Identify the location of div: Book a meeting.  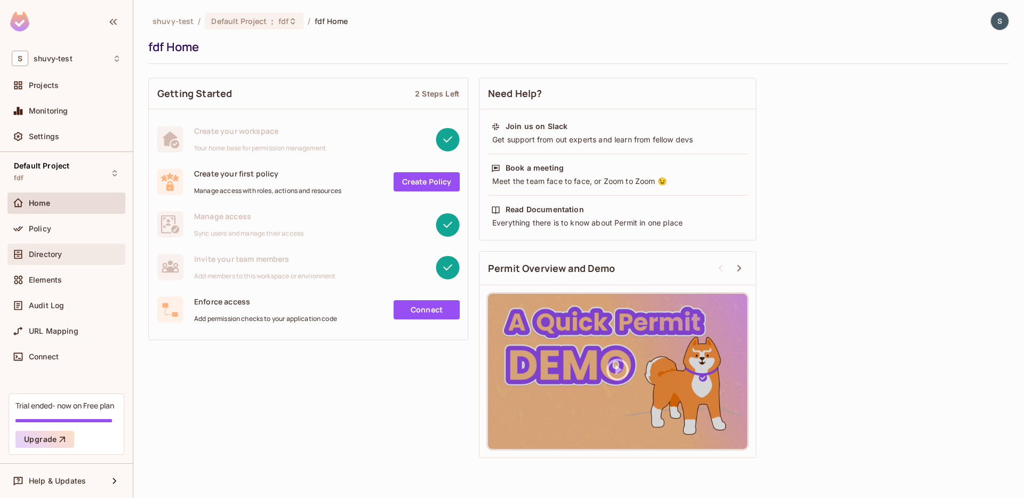
(534, 168).